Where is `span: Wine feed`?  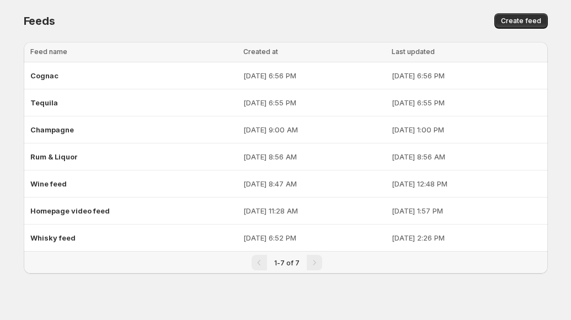 span: Wine feed is located at coordinates (49, 184).